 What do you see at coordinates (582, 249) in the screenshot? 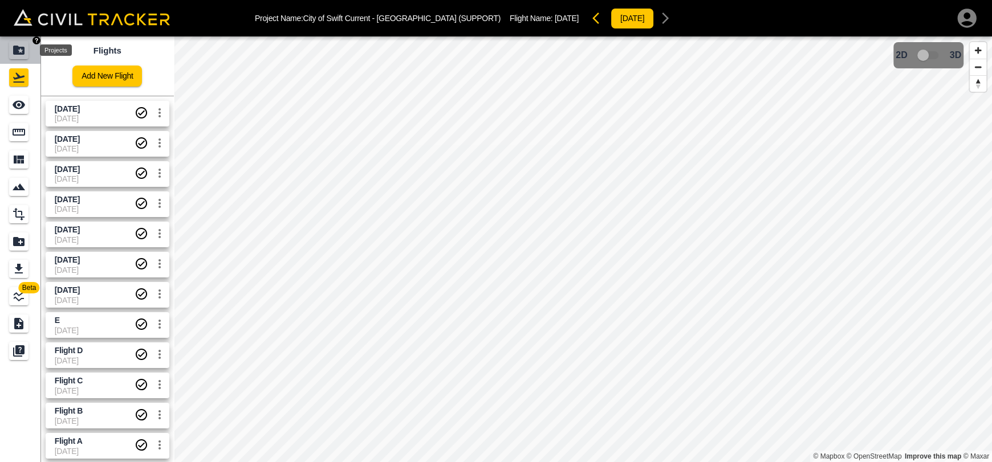
I see `canvas: Map` at bounding box center [582, 249].